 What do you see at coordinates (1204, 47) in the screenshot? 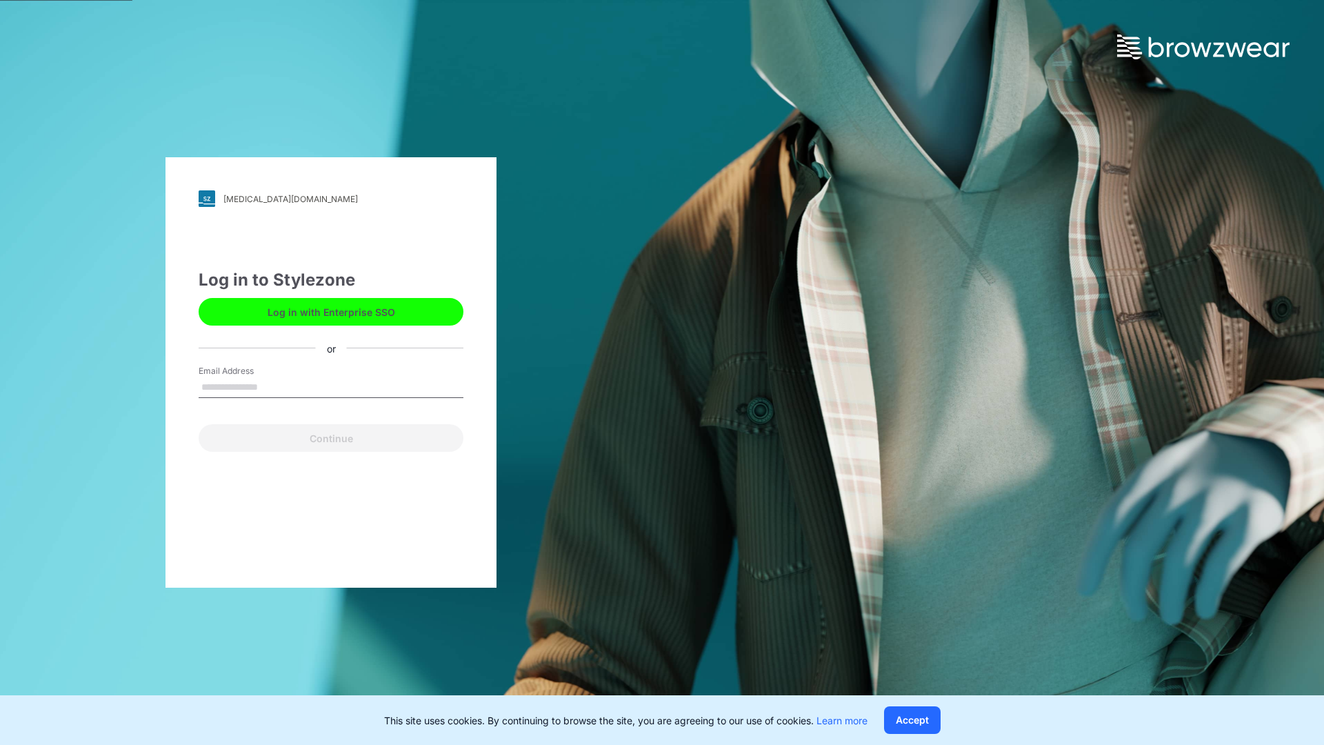
I see `img: browzwear-logo.73288ffb.svg` at bounding box center [1204, 47].